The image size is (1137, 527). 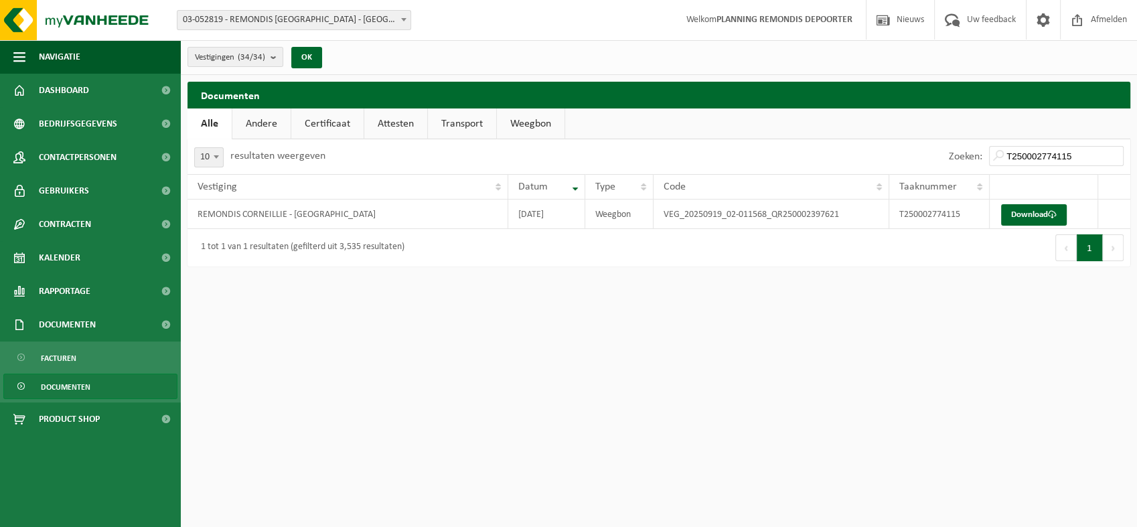 I want to click on span: Facturen, so click(x=58, y=358).